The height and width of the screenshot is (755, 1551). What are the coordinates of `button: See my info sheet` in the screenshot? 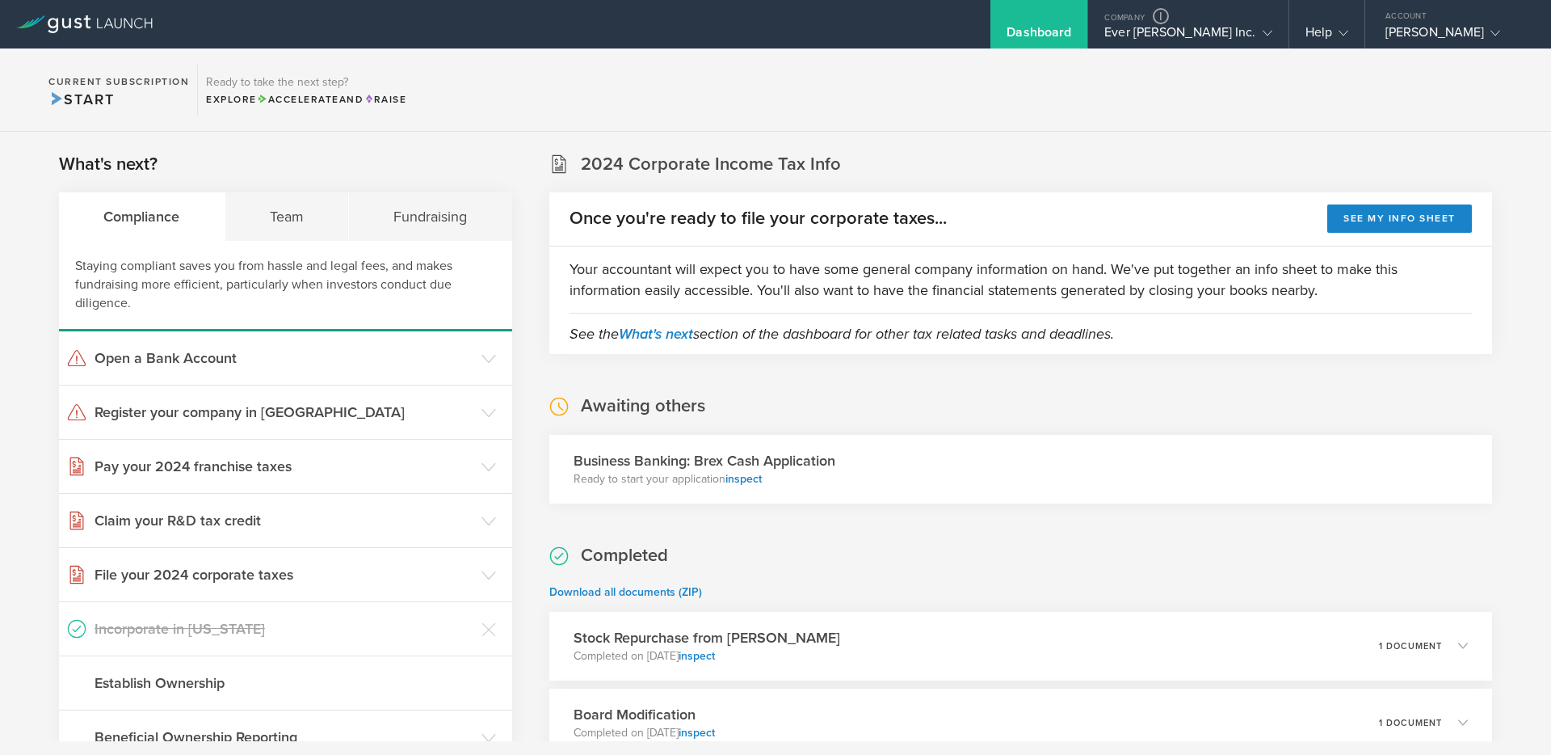 It's located at (1399, 218).